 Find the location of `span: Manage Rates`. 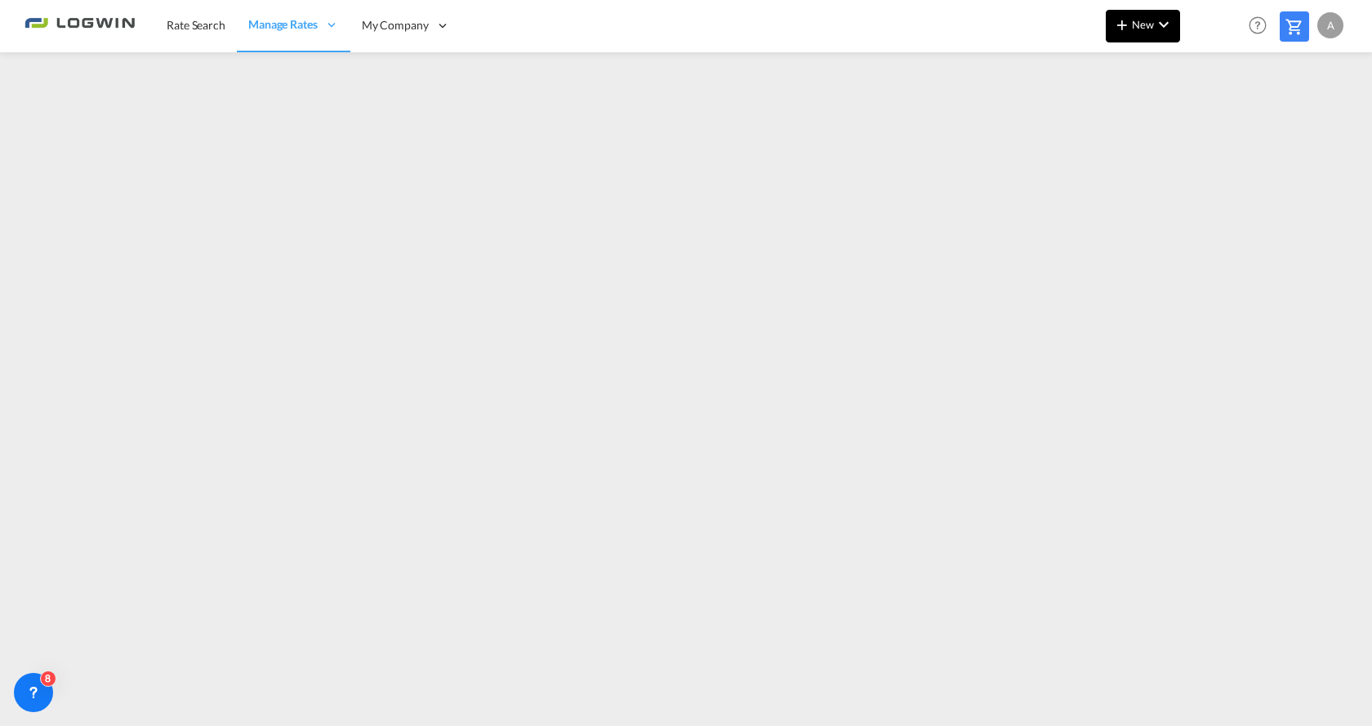

span: Manage Rates is located at coordinates (283, 25).